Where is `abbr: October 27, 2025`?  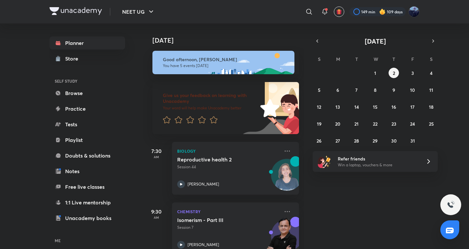
abbr: October 27, 2025 is located at coordinates (338, 141).